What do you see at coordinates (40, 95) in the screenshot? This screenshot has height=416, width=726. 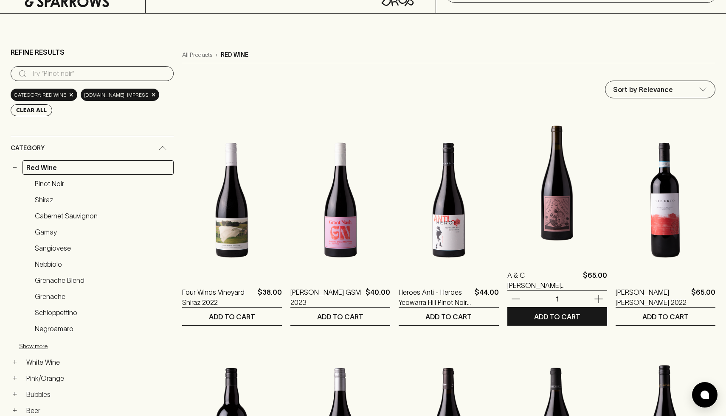 I see `span: Category: red wine` at bounding box center [40, 95].